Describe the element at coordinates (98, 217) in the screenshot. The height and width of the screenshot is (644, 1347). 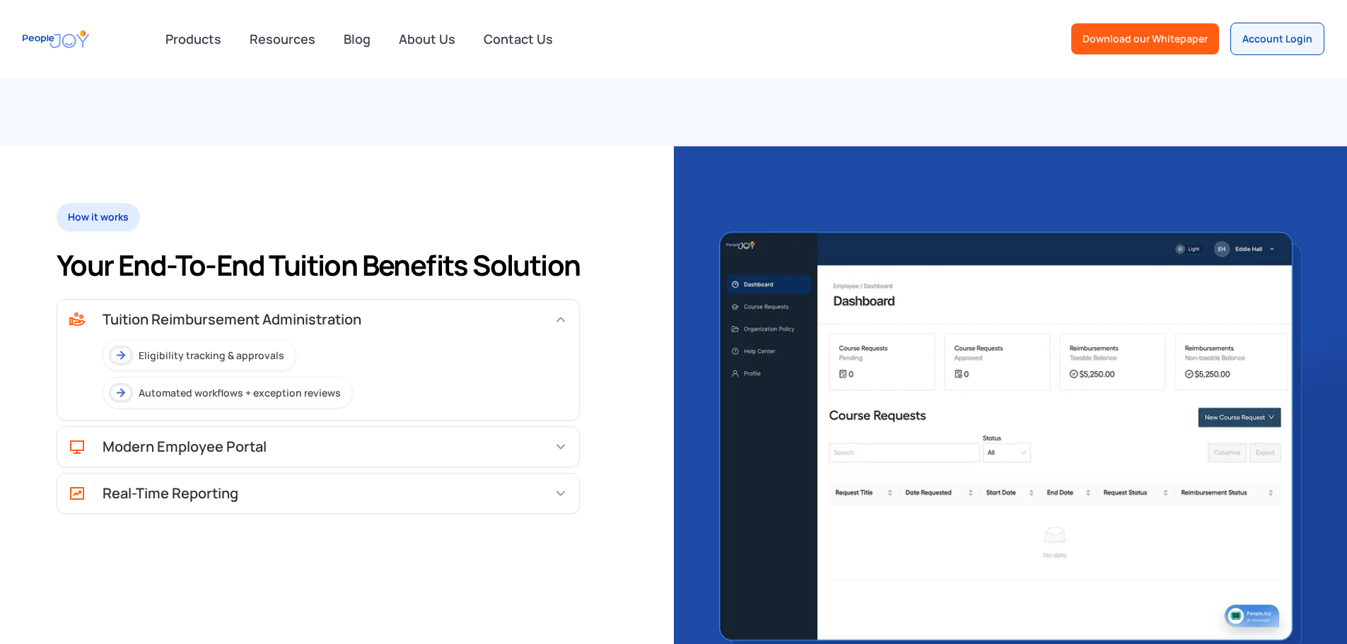
I see `div: How it works` at that location.